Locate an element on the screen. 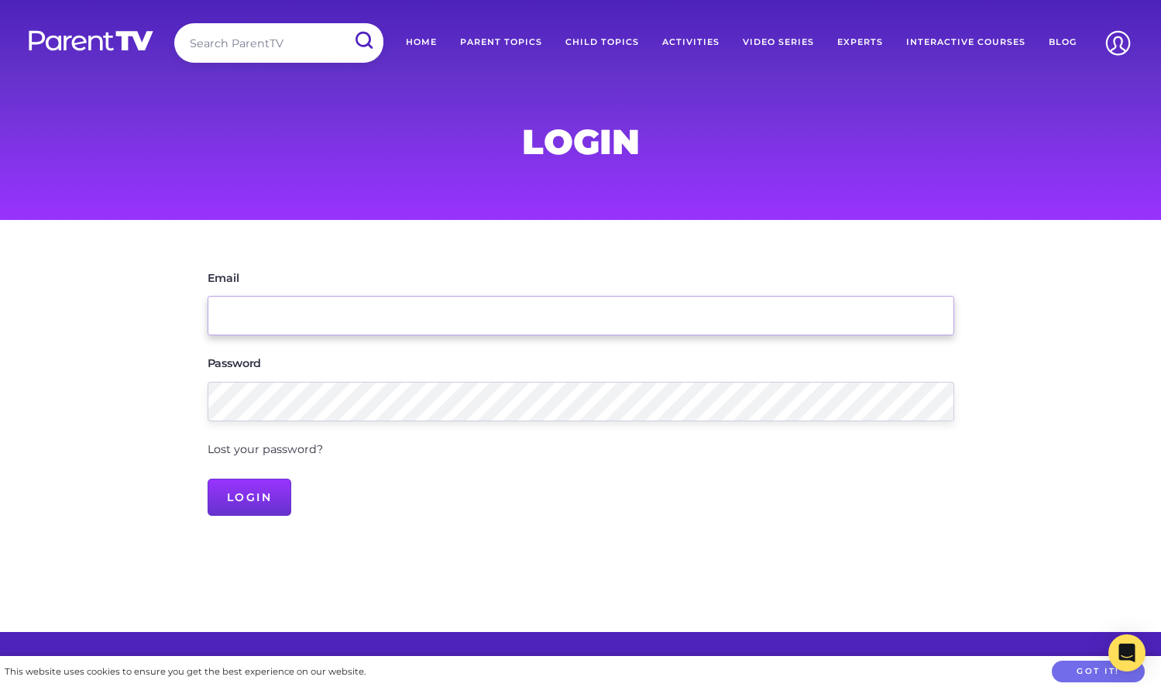  a: Interactive Courses is located at coordinates (966, 43).